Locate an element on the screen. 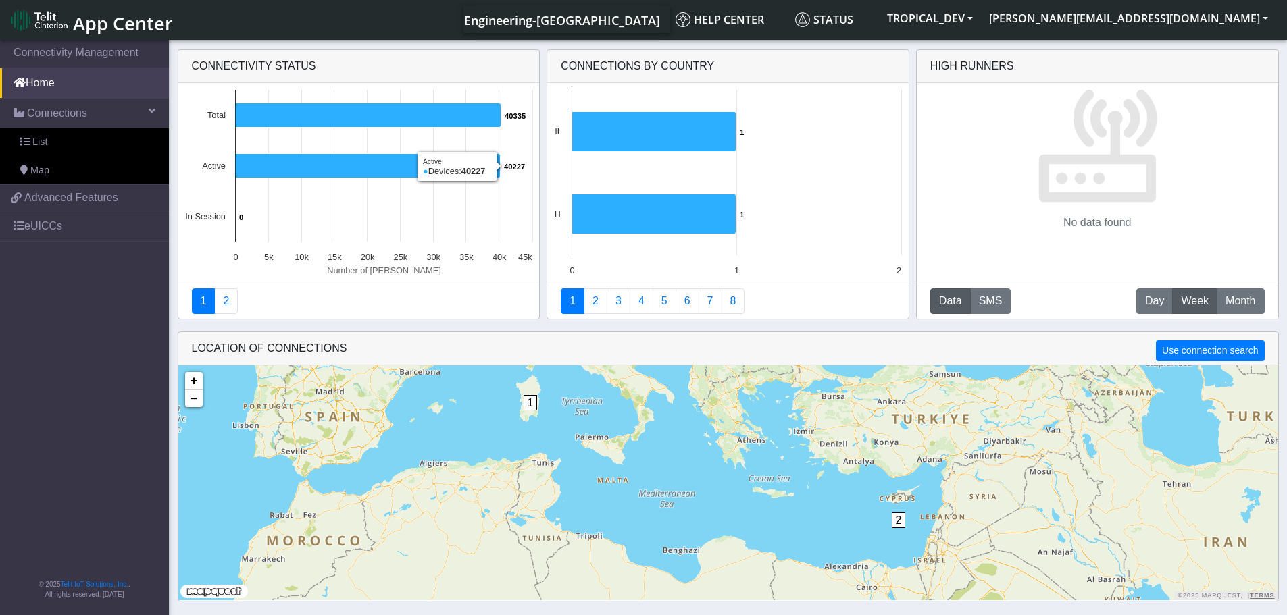  div: ©2025 MapQuest, | is located at coordinates (1225, 596).